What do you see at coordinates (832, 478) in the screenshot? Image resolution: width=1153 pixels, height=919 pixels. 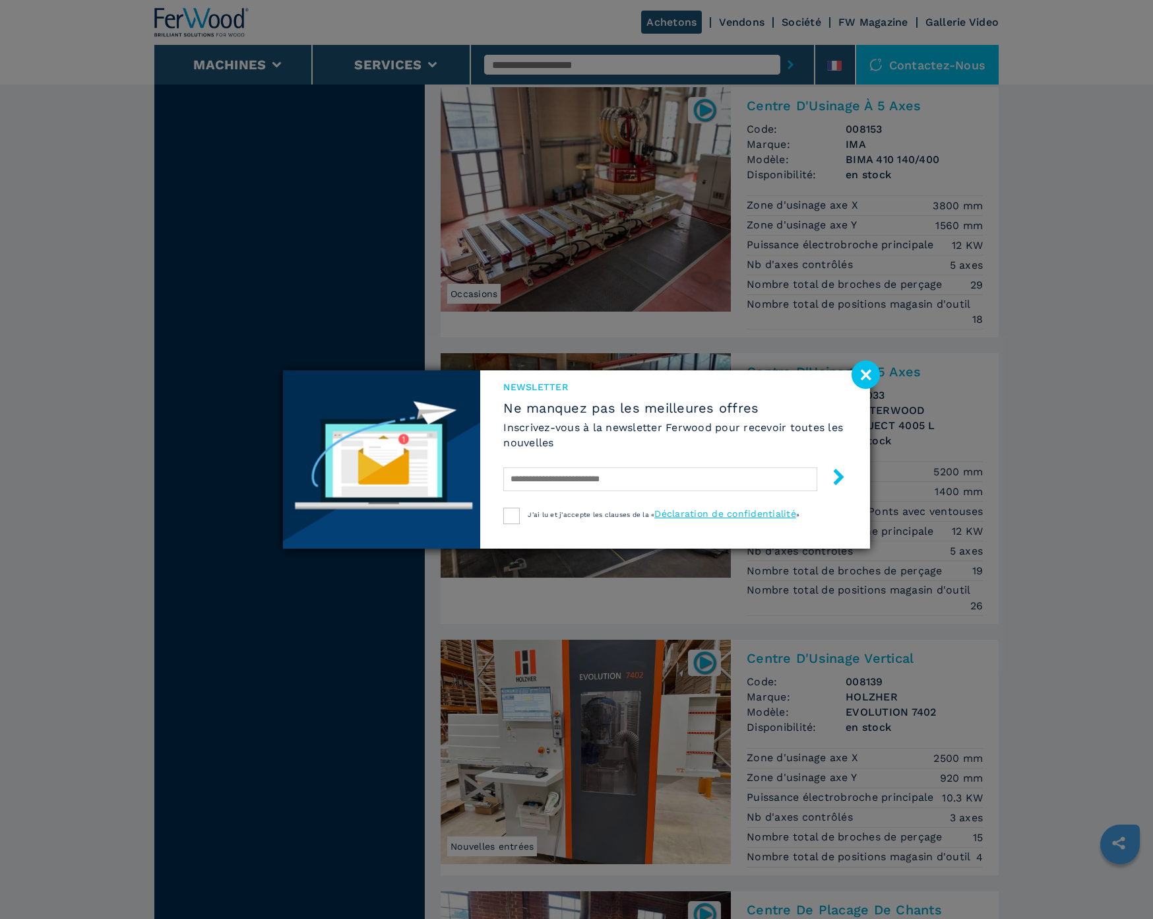 I see `button: submit-button` at bounding box center [832, 478].